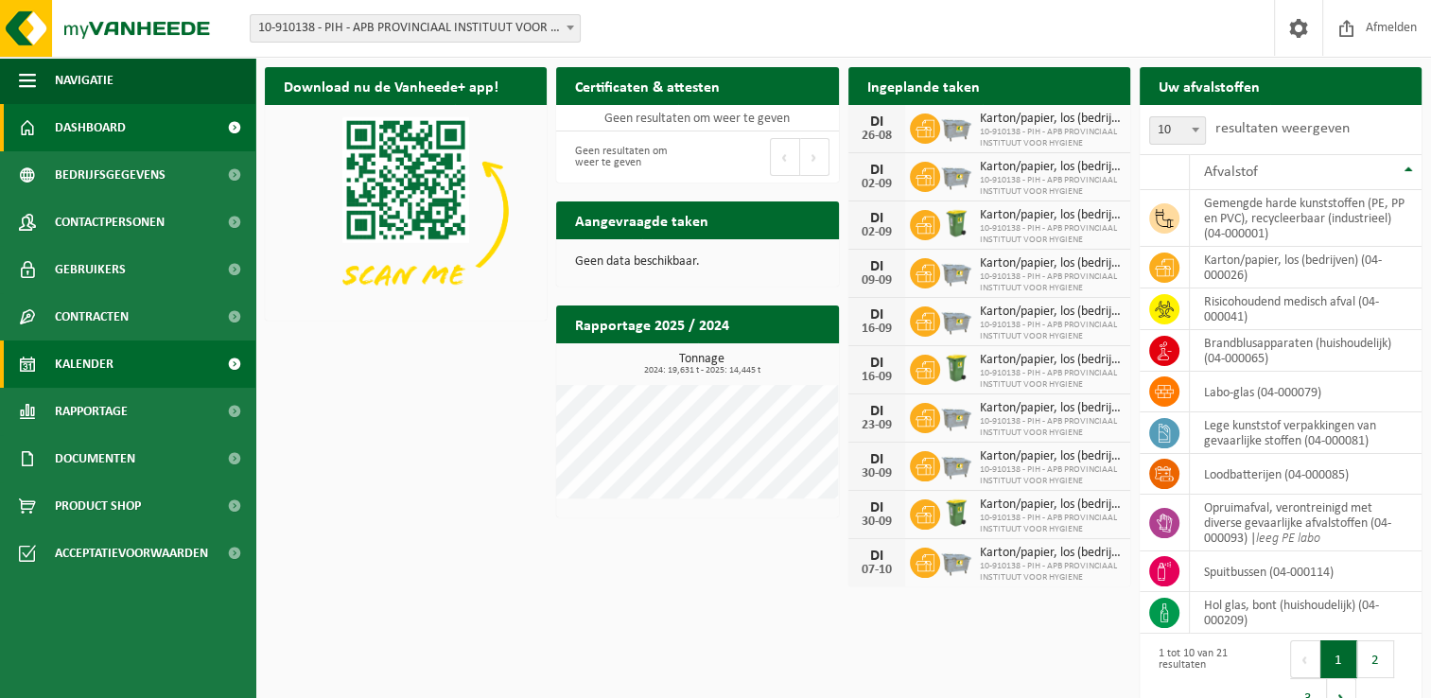  Describe the element at coordinates (1305, 433) in the screenshot. I see `td: lege kunststof verpakkingen van gevaarlijke stoffen (04-000081)` at that location.